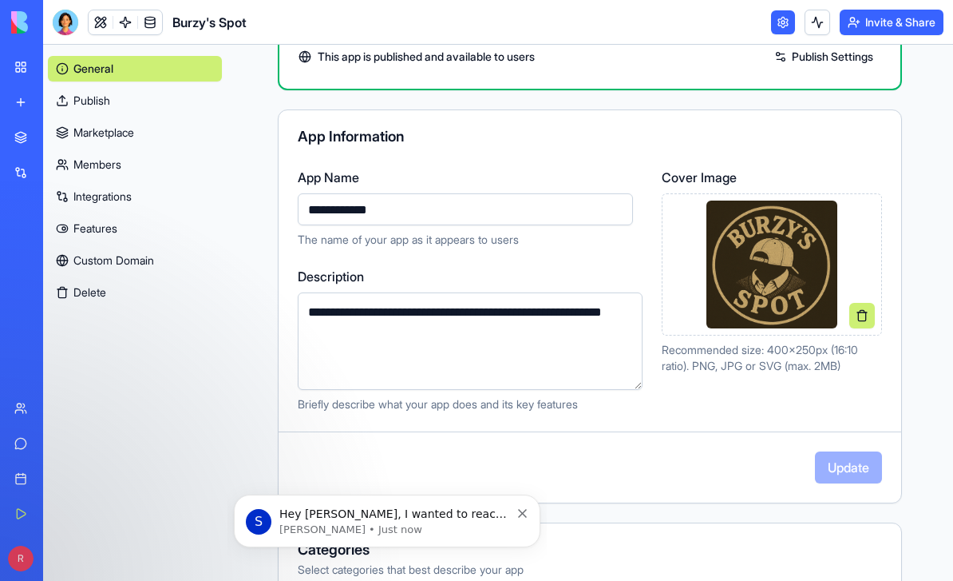 The width and height of the screenshot is (953, 581). Describe the element at coordinates (426, 57) in the screenshot. I see `span: This app is published and available to users` at that location.